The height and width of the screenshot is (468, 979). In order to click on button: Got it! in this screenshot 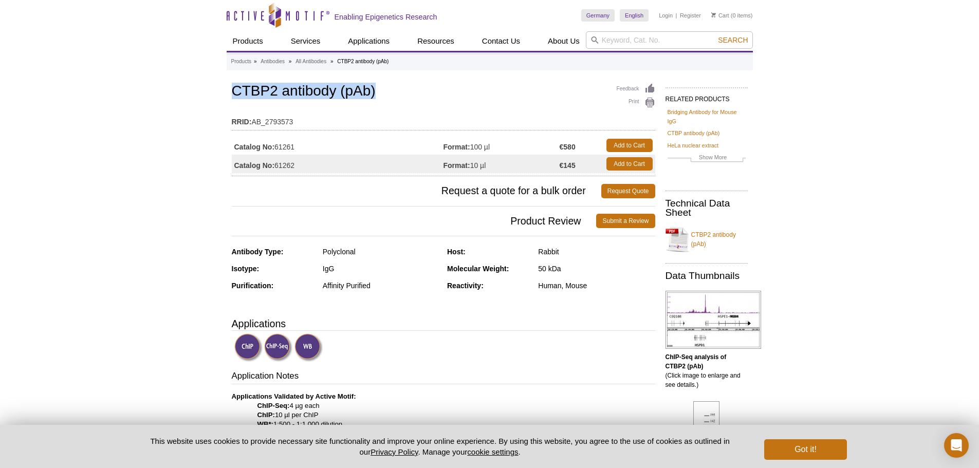, I will do `click(805, 450)`.